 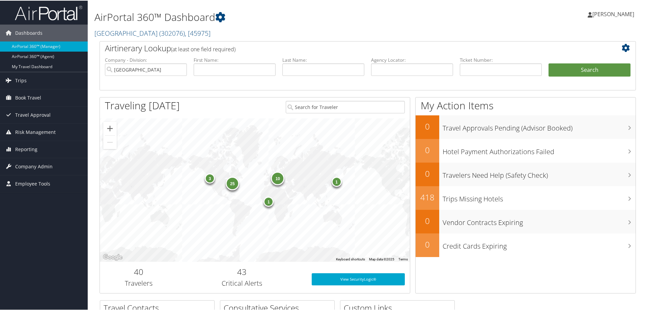 I want to click on span: (at least one field required), so click(x=203, y=49).